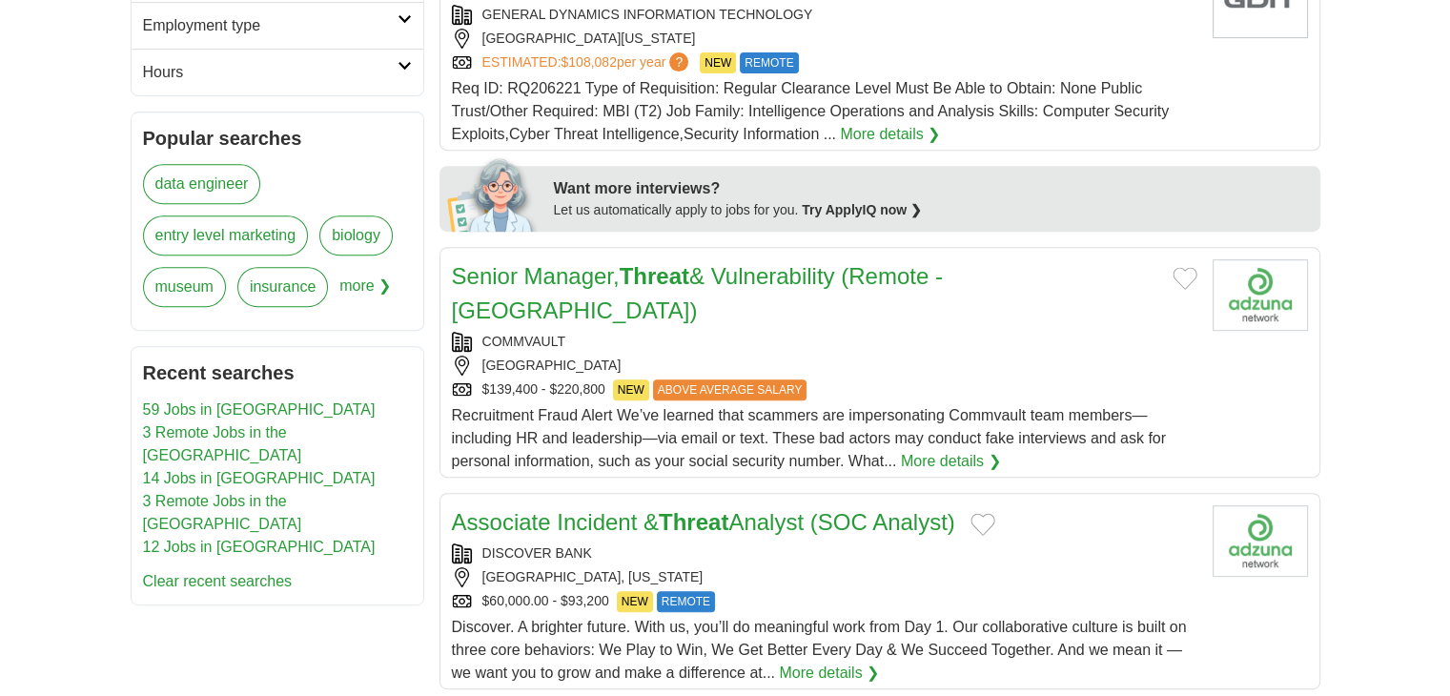  What do you see at coordinates (862, 210) in the screenshot?
I see `a: Try ApplyIQ now ❯` at bounding box center [862, 210].